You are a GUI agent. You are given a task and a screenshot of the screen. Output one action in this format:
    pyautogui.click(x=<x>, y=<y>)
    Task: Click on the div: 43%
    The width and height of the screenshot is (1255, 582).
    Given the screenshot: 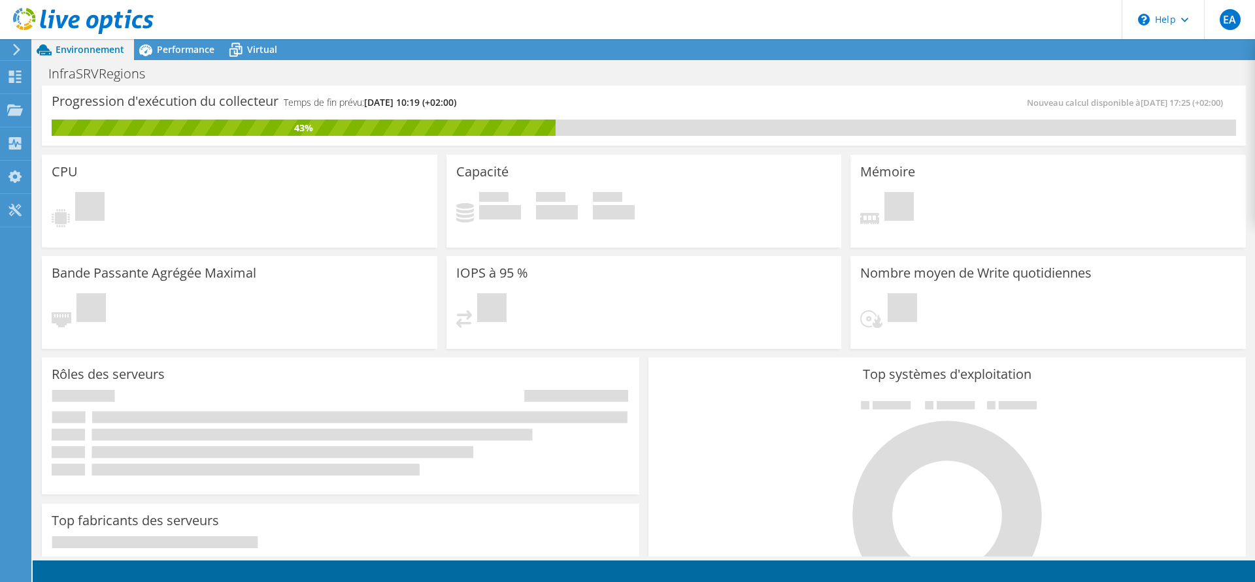 What is the action you would take?
    pyautogui.click(x=303, y=128)
    